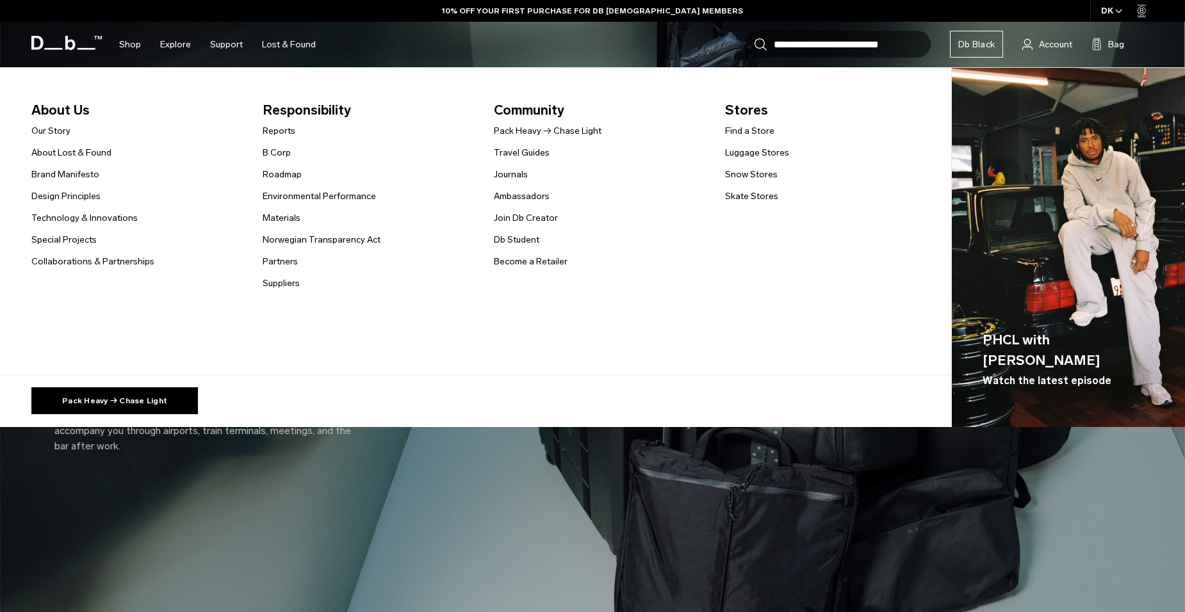 Image resolution: width=1185 pixels, height=612 pixels. I want to click on a: B Corp, so click(277, 152).